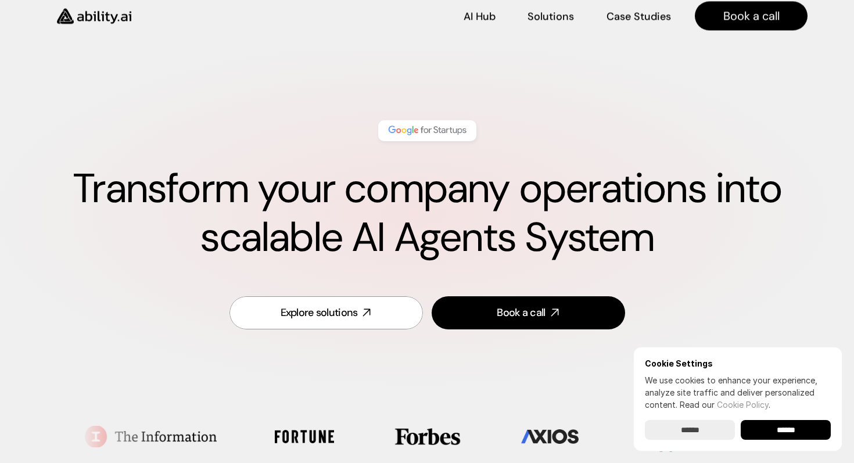  Describe the element at coordinates (738, 363) in the screenshot. I see `h6: Cookie Settings` at that location.